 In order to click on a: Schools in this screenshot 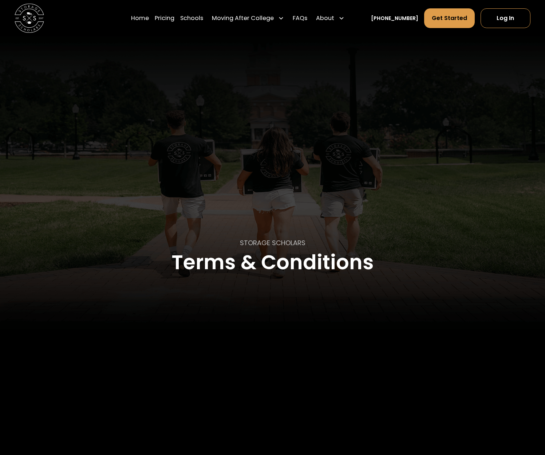, I will do `click(192, 18)`.